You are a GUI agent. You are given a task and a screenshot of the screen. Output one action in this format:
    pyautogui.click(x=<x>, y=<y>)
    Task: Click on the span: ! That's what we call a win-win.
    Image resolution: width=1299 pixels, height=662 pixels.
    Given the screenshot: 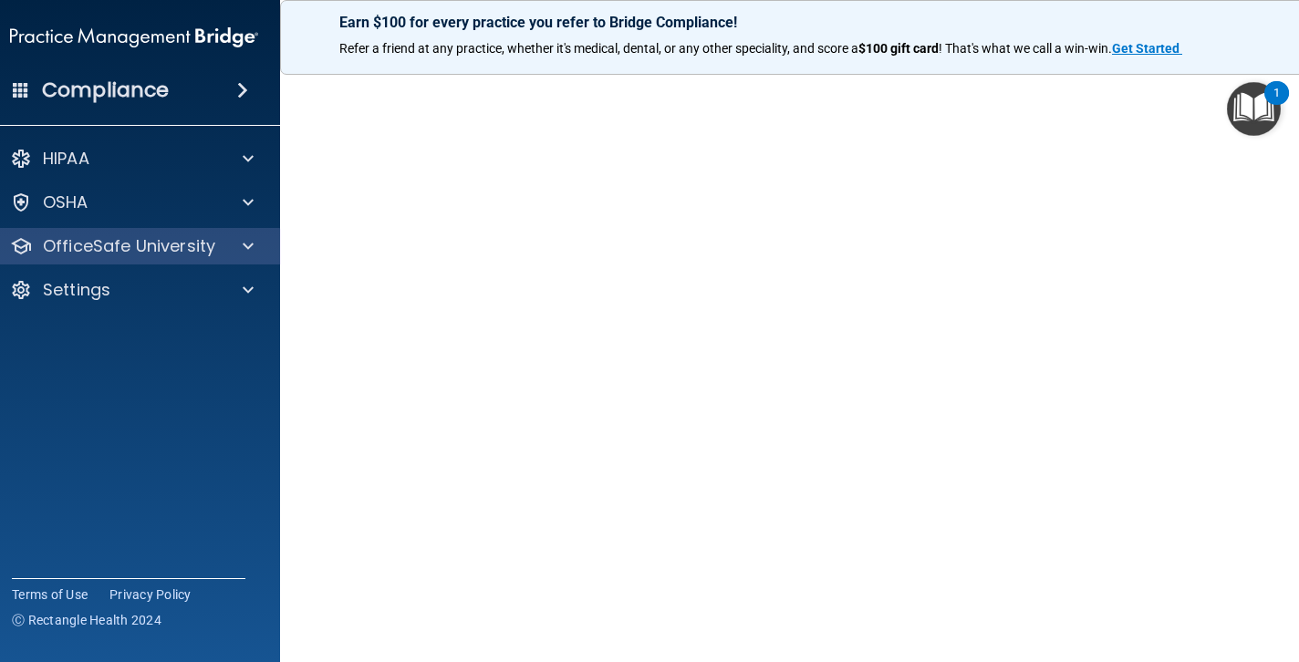 What is the action you would take?
    pyautogui.click(x=1025, y=48)
    